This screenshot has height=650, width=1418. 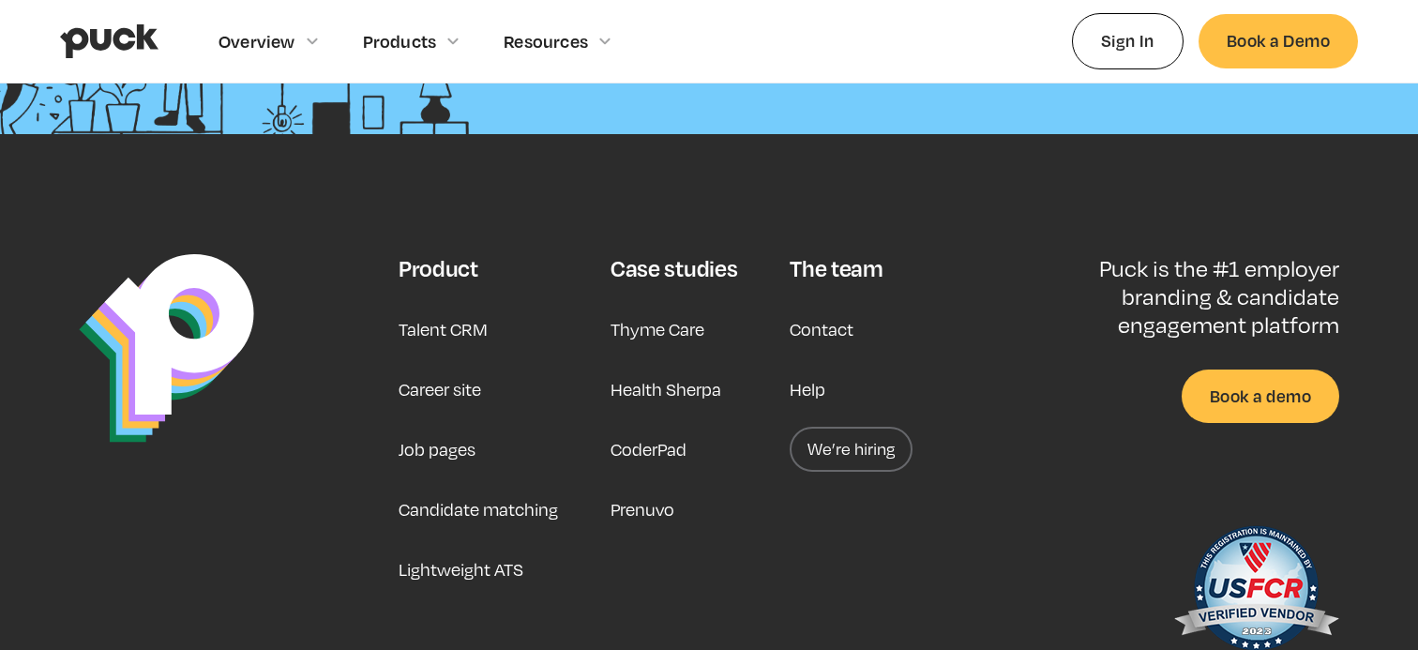 I want to click on div: The team, so click(x=835, y=268).